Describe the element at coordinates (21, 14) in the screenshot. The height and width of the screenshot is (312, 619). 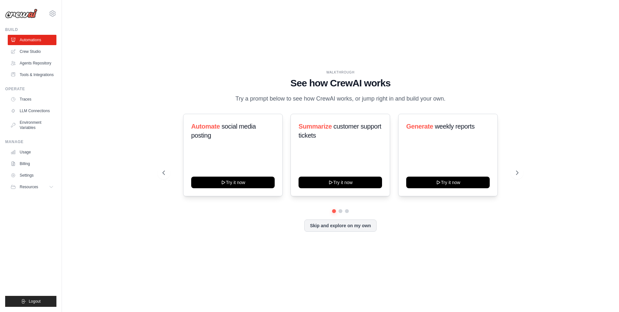
I see `img: Logo` at that location.